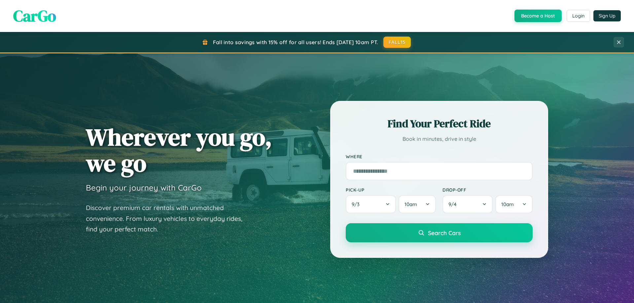  I want to click on p: Discover premium car rentals with unmatched convenience. From luxury vehicles to everyday rides, ..., so click(168, 219).